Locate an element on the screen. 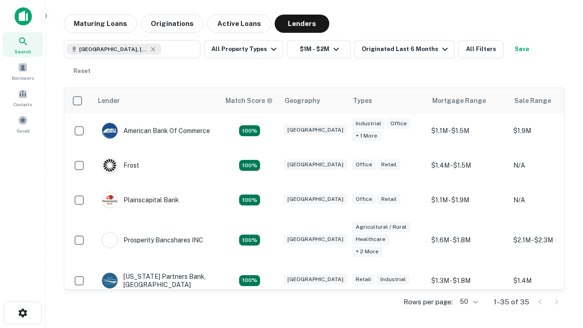 This screenshot has height=328, width=583. div: 50 is located at coordinates (468, 302).